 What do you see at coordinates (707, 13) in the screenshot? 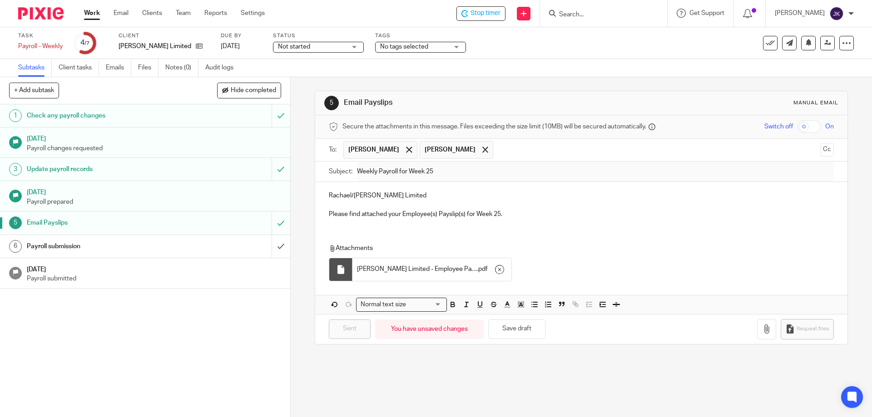
I see `span: Get Support` at bounding box center [707, 13].